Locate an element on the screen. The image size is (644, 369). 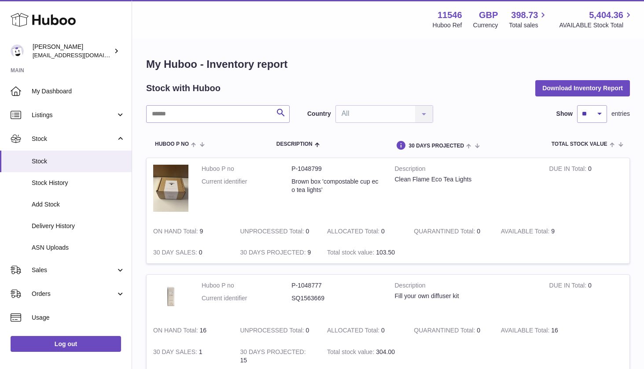
strong: GBP is located at coordinates (488, 15).